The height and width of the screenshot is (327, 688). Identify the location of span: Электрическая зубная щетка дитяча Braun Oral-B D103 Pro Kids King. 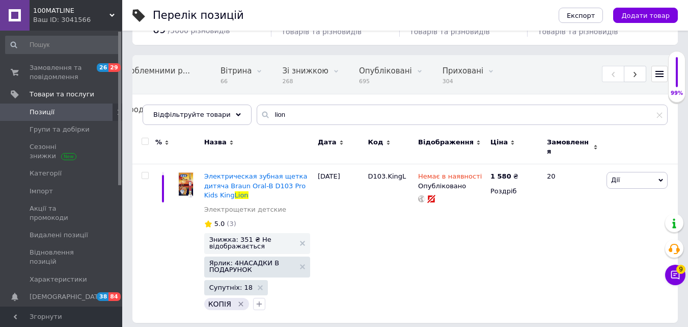
(256, 185).